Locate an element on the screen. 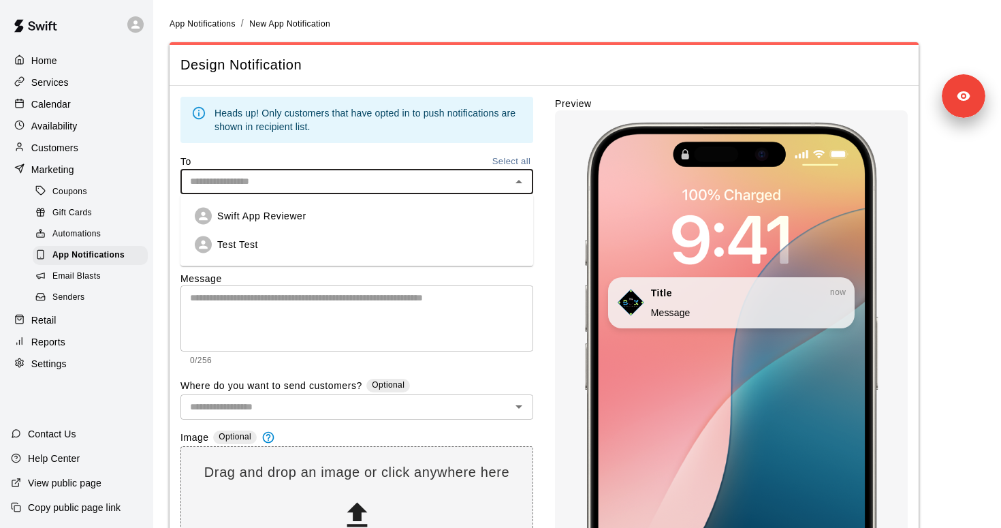 Image resolution: width=1001 pixels, height=528 pixels. a: Settings is located at coordinates (76, 364).